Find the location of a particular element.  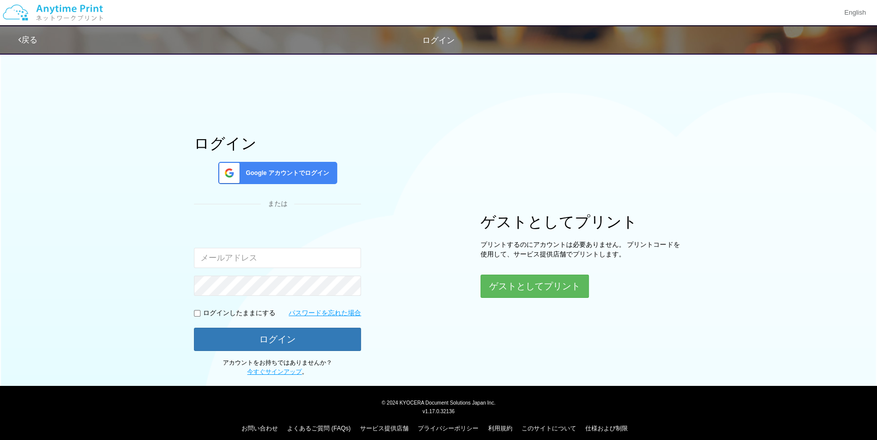

a: このサイトについて is located at coordinates (549, 429).